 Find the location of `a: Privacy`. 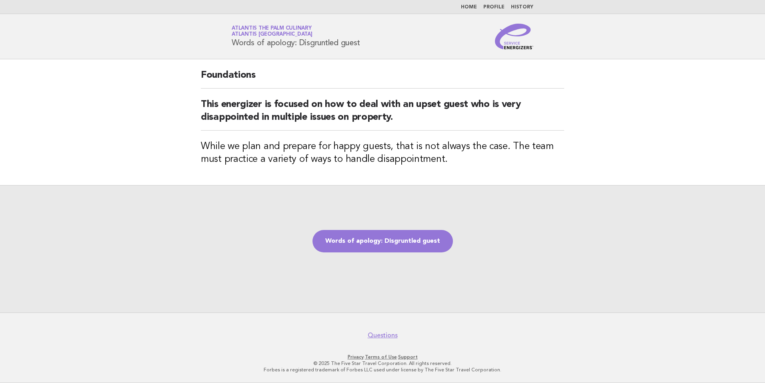

a: Privacy is located at coordinates (356, 356).